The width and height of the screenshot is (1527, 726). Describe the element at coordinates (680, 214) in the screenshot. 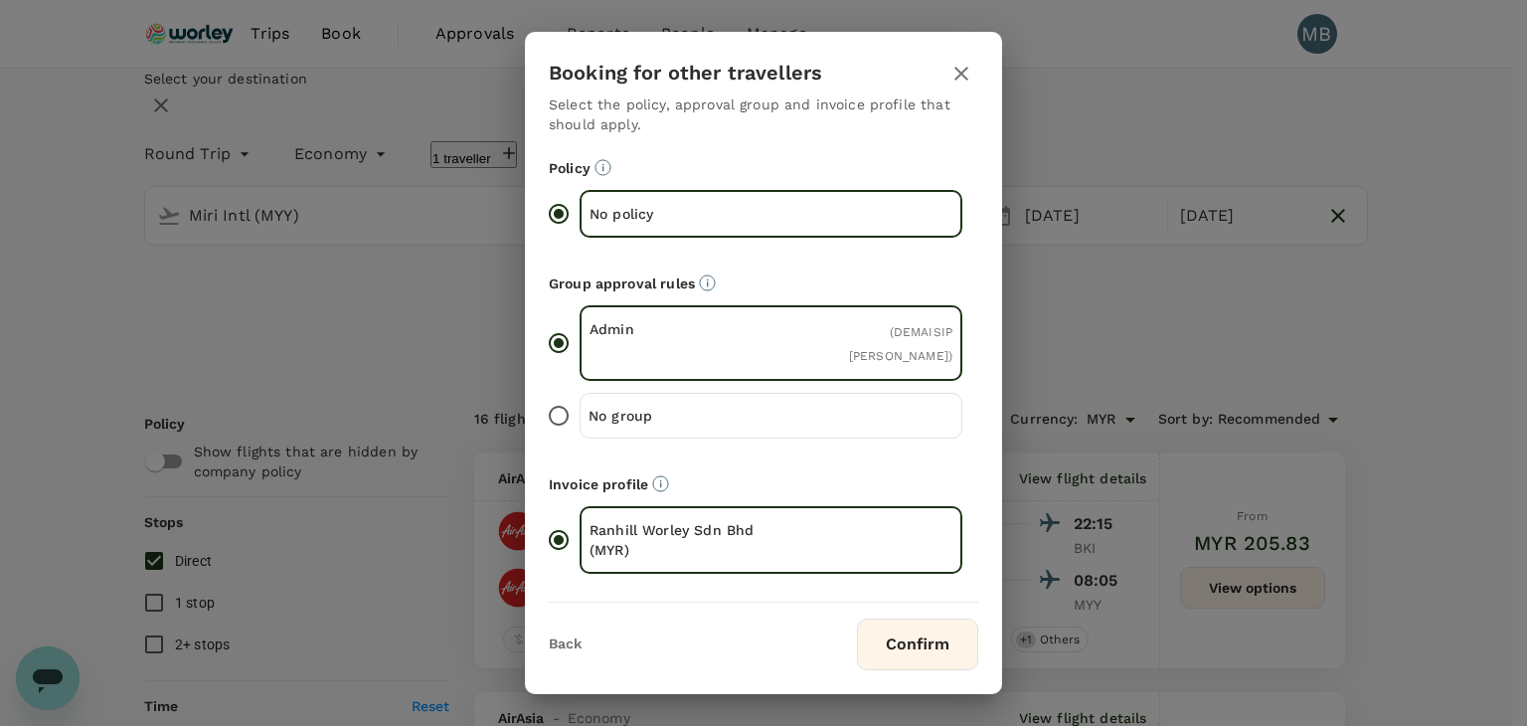

I see `p: No policy` at that location.